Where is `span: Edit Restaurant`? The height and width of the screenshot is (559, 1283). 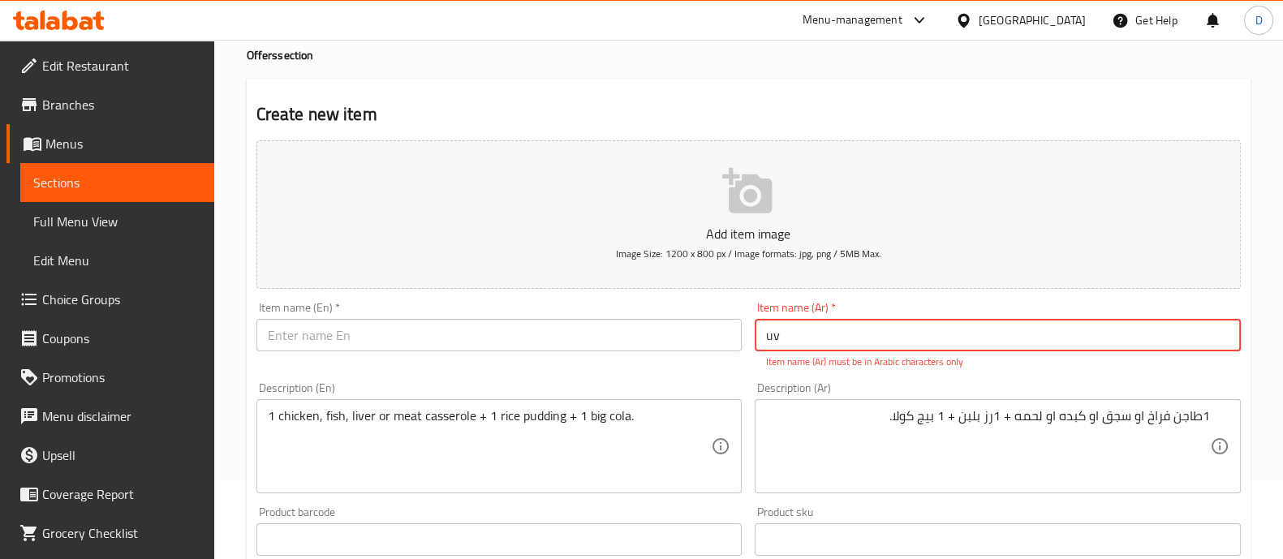 span: Edit Restaurant is located at coordinates (122, 66).